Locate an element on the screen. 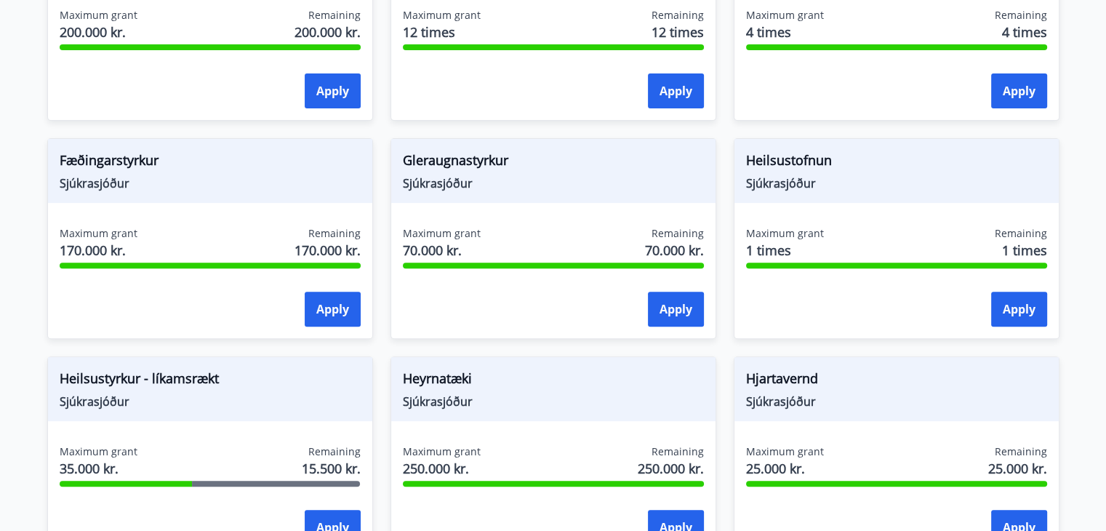  span: 35.000 kr. is located at coordinates (98, 468).